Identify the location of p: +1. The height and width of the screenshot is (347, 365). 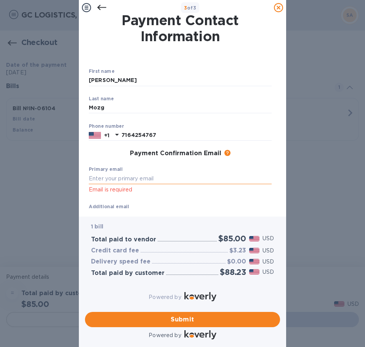
(107, 135).